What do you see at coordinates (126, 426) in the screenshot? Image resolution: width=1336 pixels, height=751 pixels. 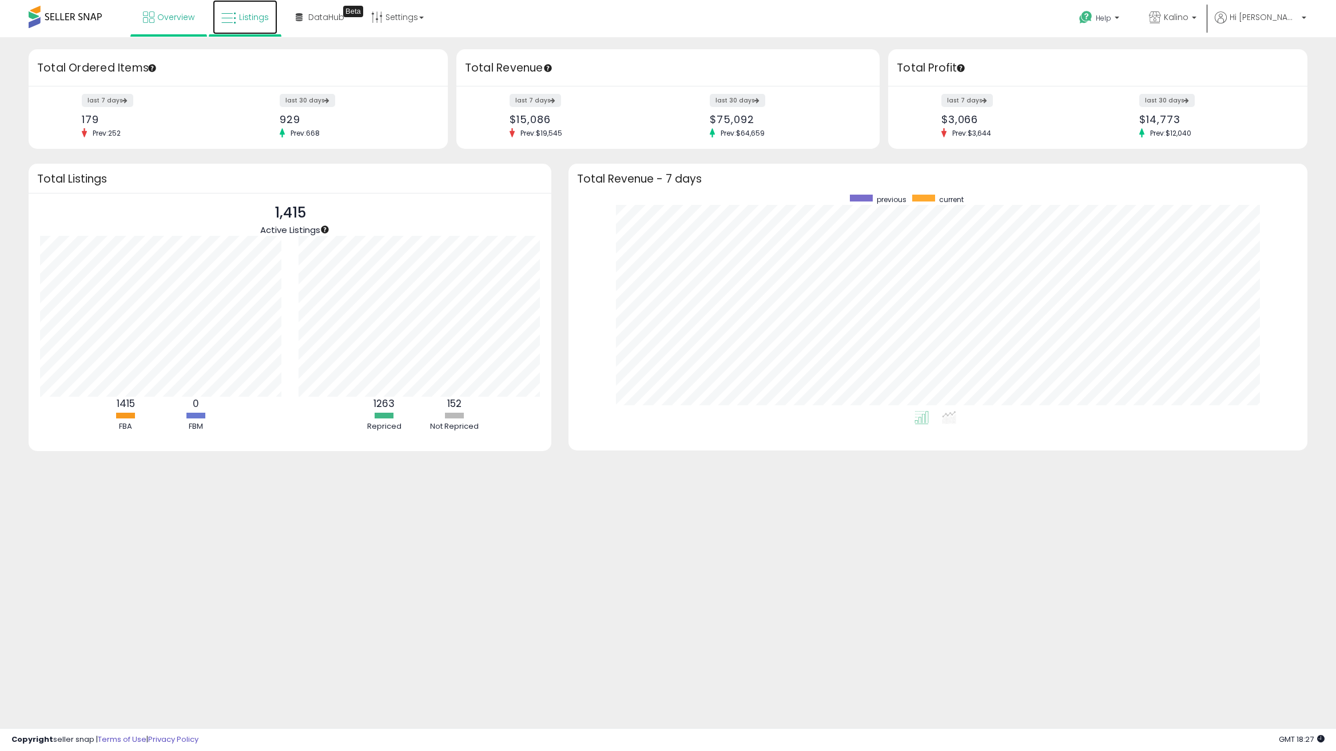 I see `div: FBA` at bounding box center [126, 426].